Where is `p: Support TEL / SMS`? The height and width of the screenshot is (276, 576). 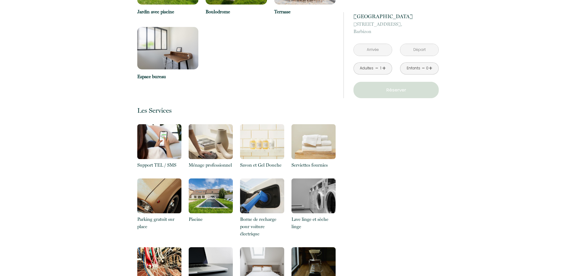
p: Support TEL / SMS is located at coordinates (159, 165).